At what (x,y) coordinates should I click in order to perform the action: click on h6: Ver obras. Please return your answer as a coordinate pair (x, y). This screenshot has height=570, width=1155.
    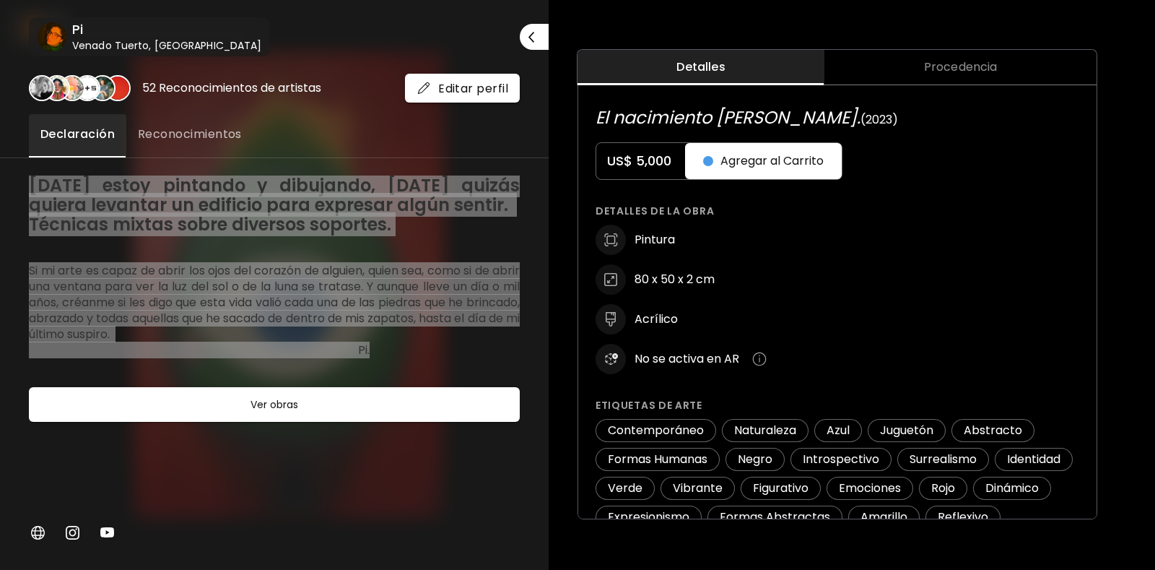
    Looking at the image, I should click on (274, 404).